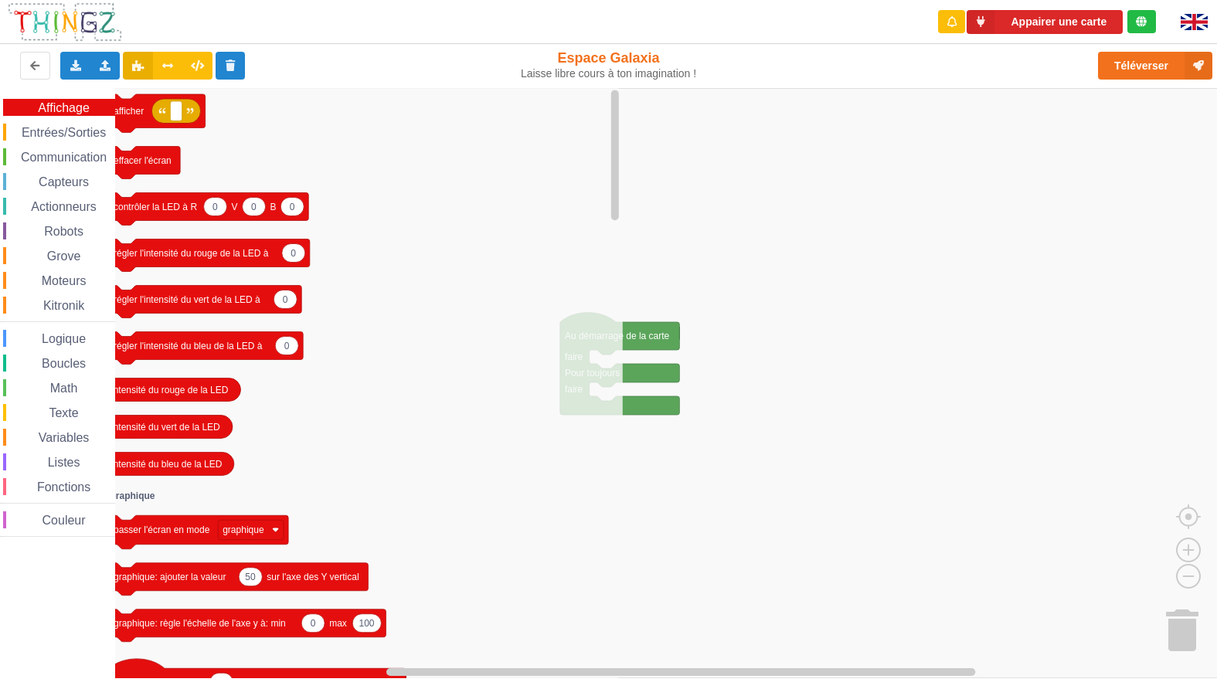 The image size is (1217, 689). What do you see at coordinates (63, 305) in the screenshot?
I see `span: Kitronik` at bounding box center [63, 305].